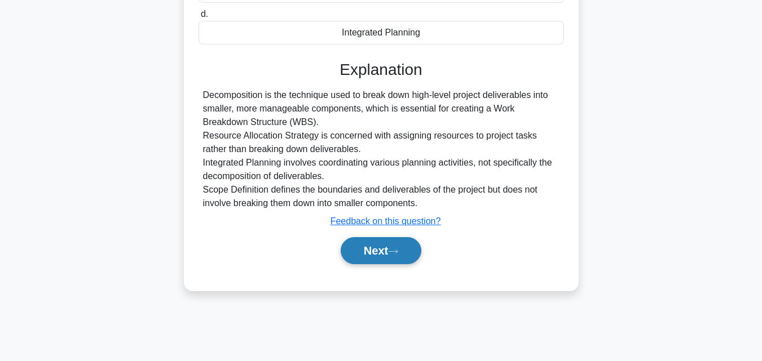  Describe the element at coordinates (204, 14) in the screenshot. I see `span: d.` at that location.